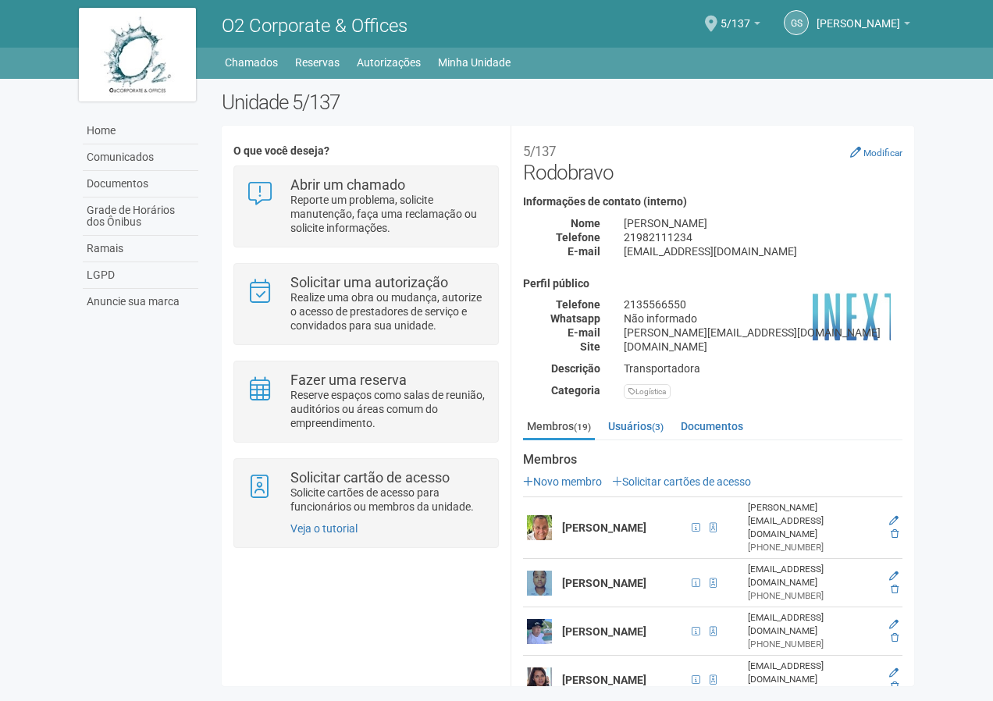 This screenshot has height=701, width=993. I want to click on div: 21982111234, so click(763, 237).